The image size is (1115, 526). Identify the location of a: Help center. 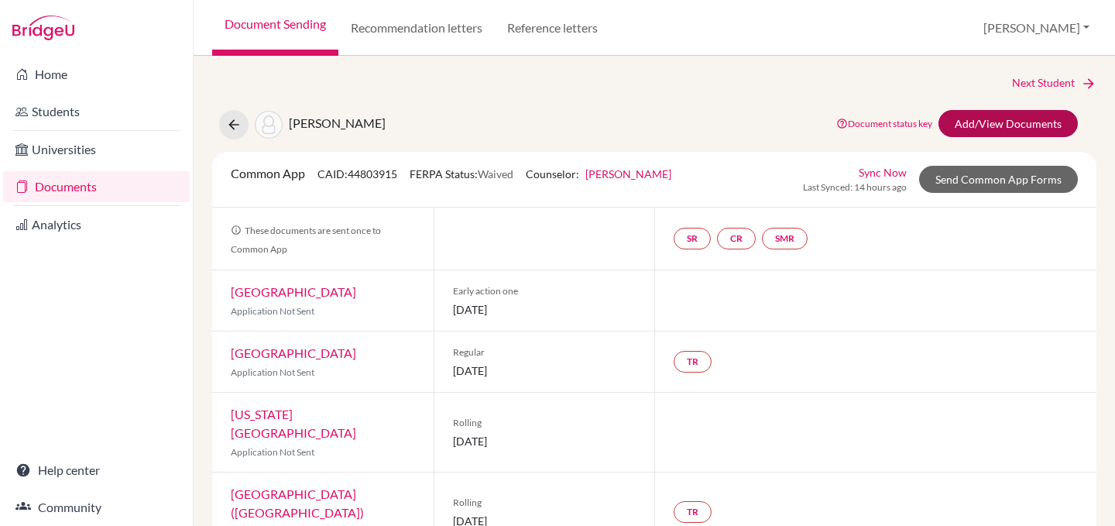
(96, 470).